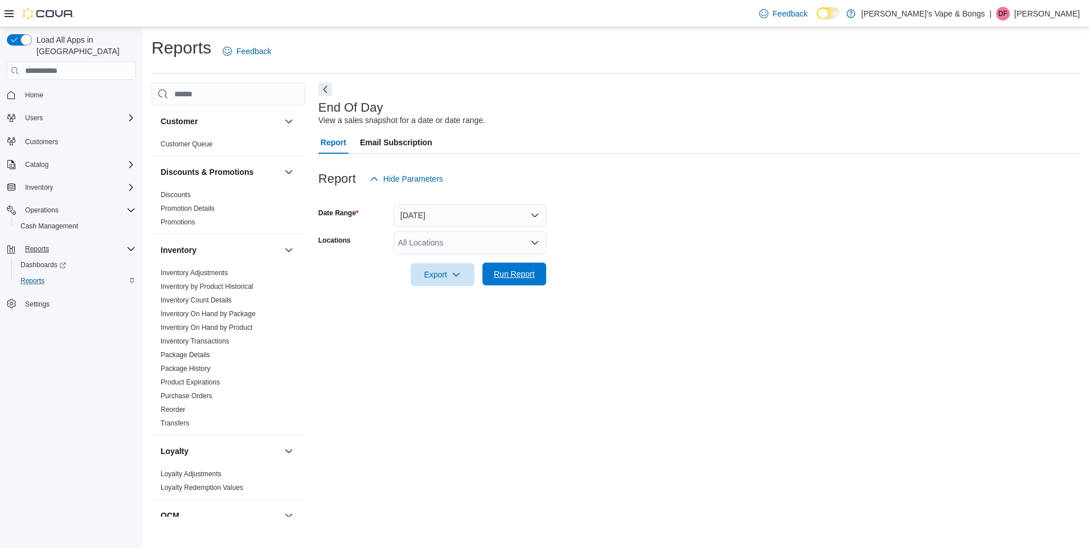 The image size is (1089, 548). What do you see at coordinates (34, 95) in the screenshot?
I see `a: Home` at bounding box center [34, 95].